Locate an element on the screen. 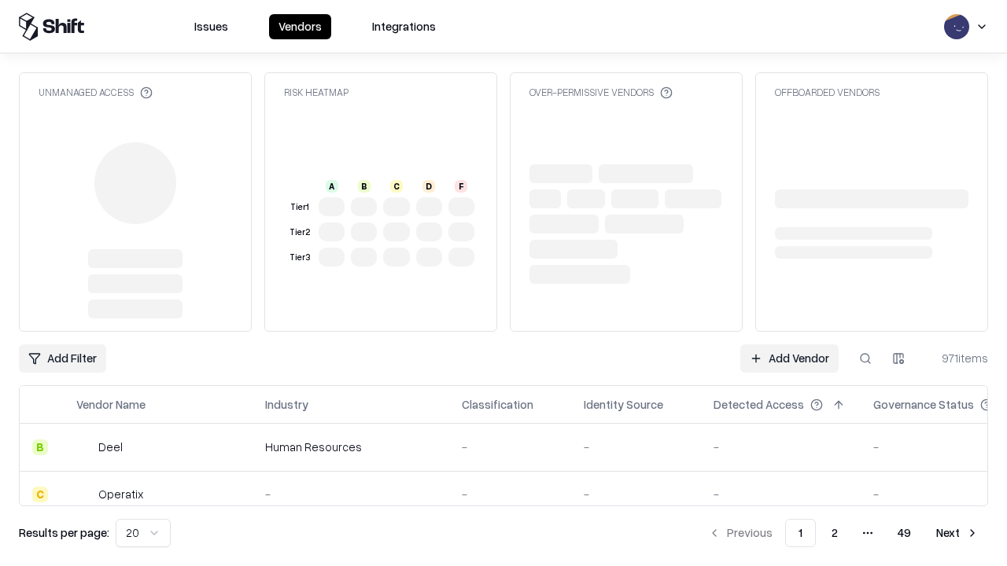 The width and height of the screenshot is (1007, 566). div: Identity Source is located at coordinates (623, 404).